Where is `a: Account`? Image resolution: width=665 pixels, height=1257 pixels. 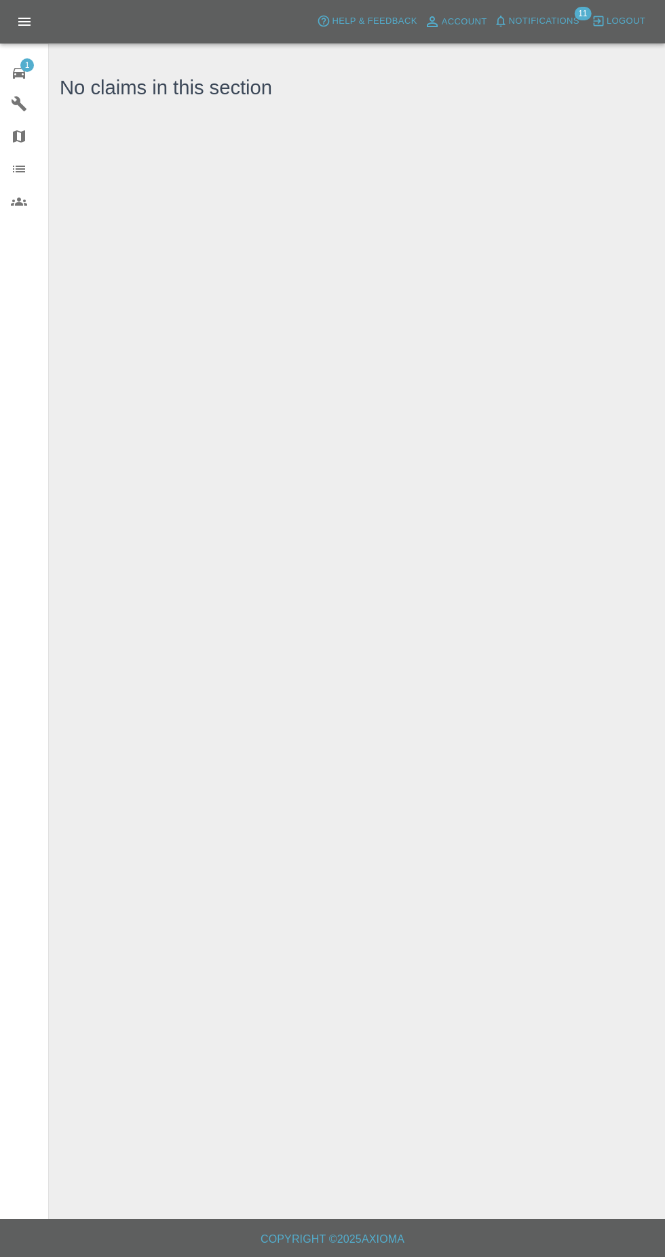 a: Account is located at coordinates (455, 22).